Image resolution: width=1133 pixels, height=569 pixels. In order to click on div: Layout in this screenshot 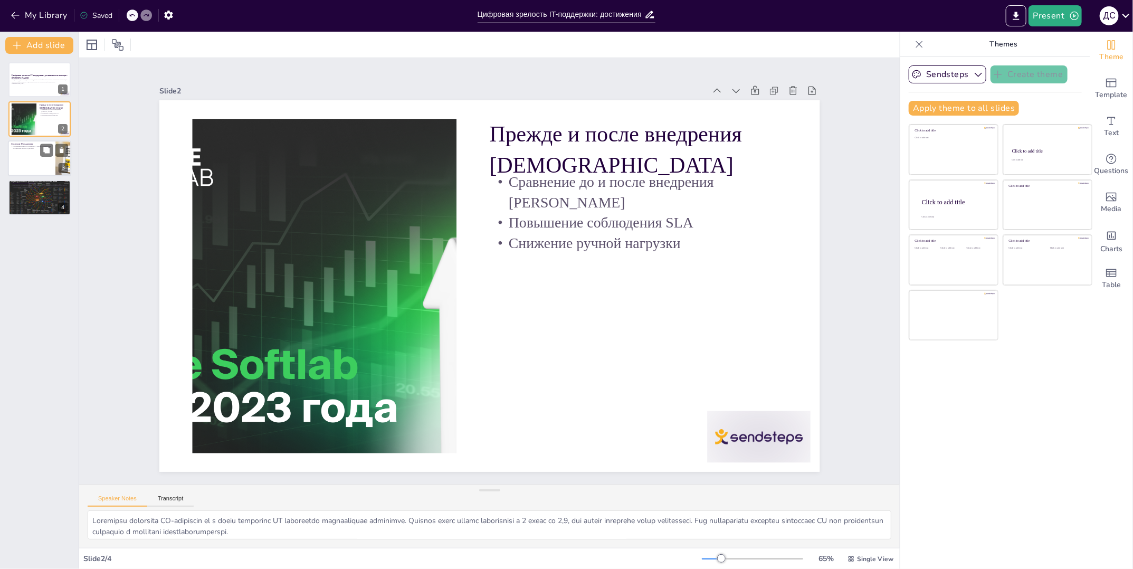, I will do `click(92, 45)`.